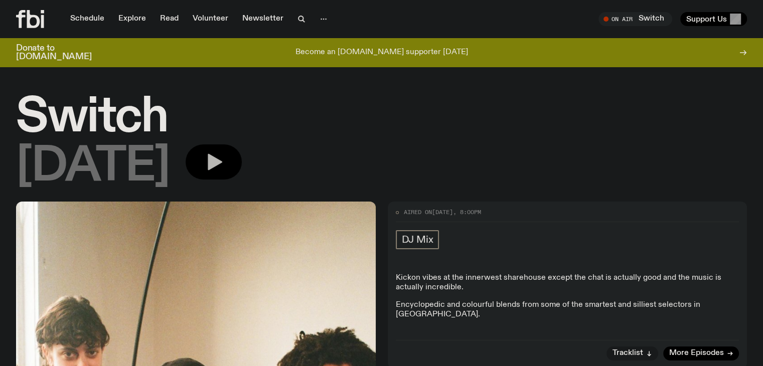  Describe the element at coordinates (210, 19) in the screenshot. I see `a: Volunteer` at that location.